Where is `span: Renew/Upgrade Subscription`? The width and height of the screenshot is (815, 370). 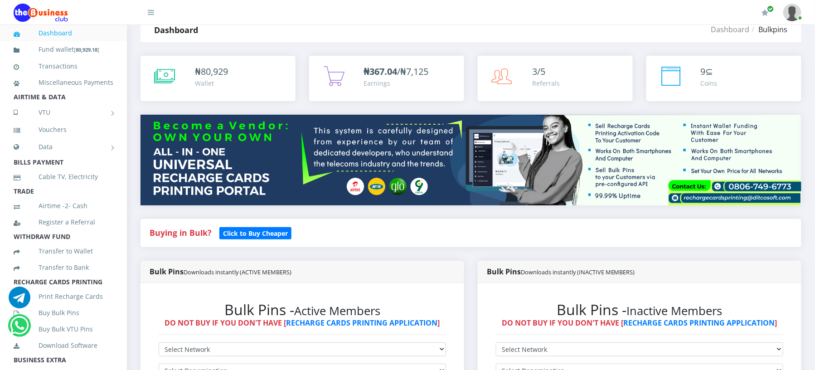
span: Renew/Upgrade Subscription is located at coordinates (771, 9).